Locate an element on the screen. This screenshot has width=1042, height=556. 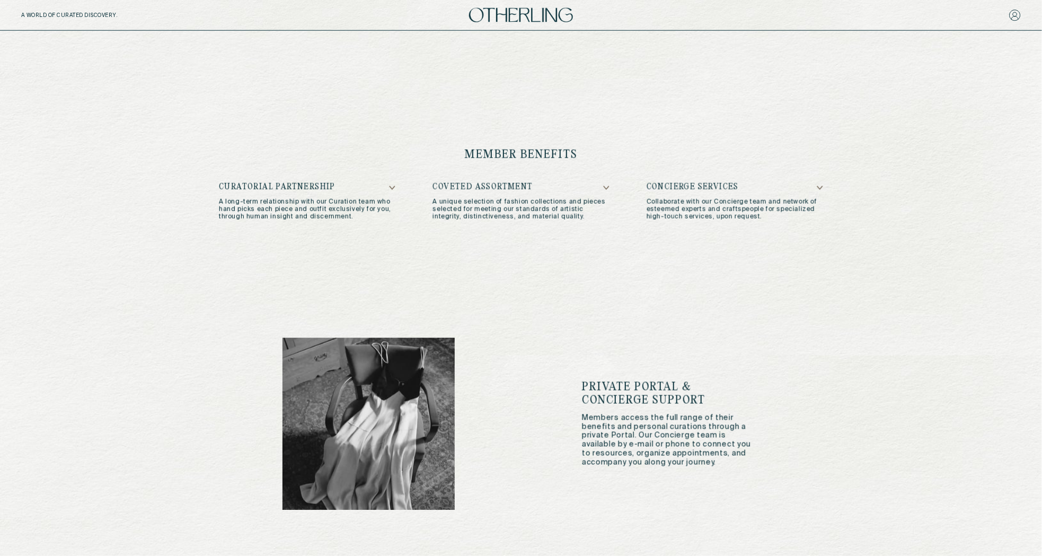
h6: PRIVATE PORTAL & CONCIERGE SUPPORT is located at coordinates (671, 394).